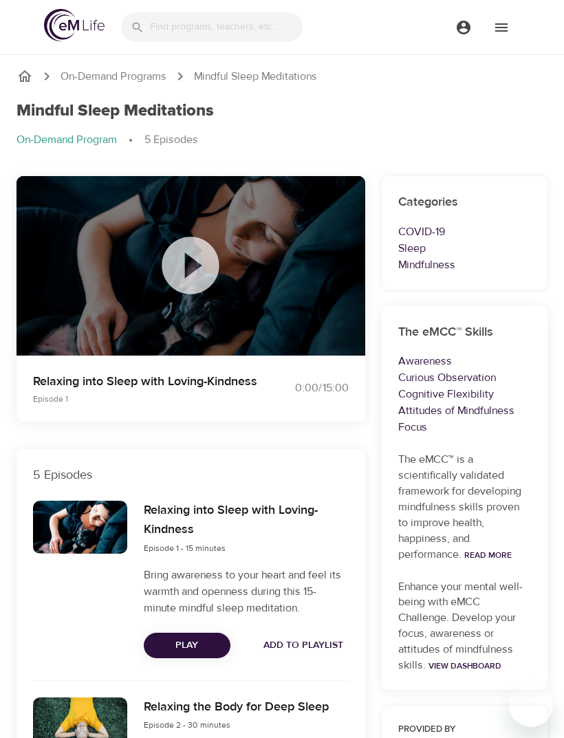 This screenshot has height=738, width=564. I want to click on span: Play, so click(187, 645).